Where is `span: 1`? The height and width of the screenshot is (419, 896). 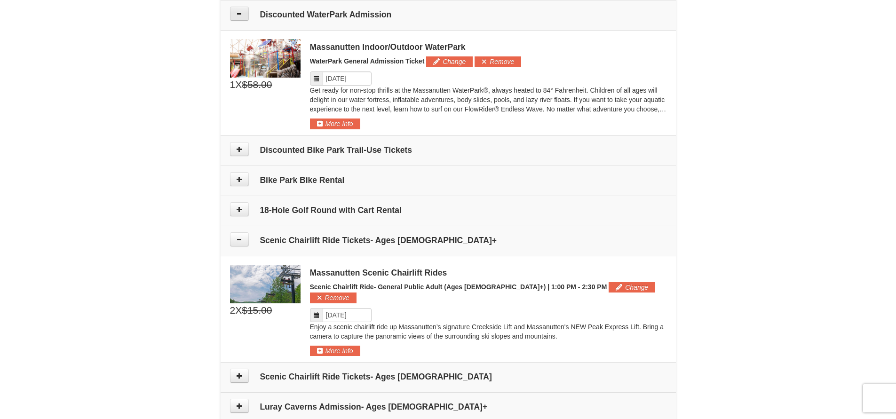 span: 1 is located at coordinates (233, 85).